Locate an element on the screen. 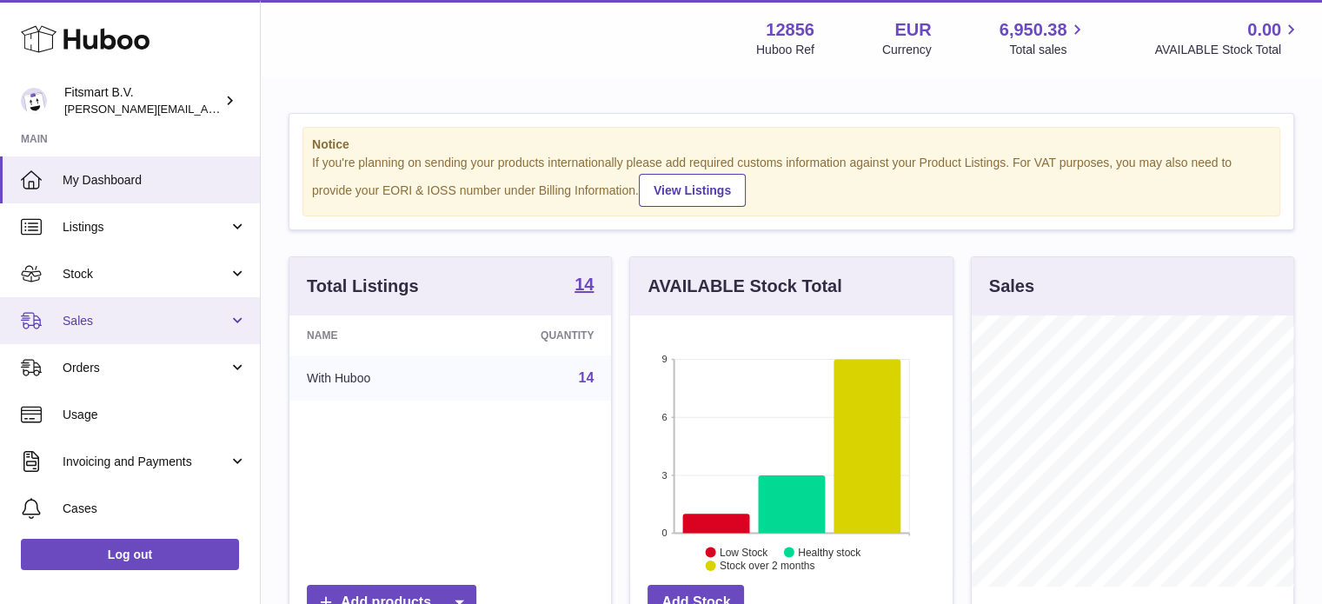  text: 3 is located at coordinates (665, 474).